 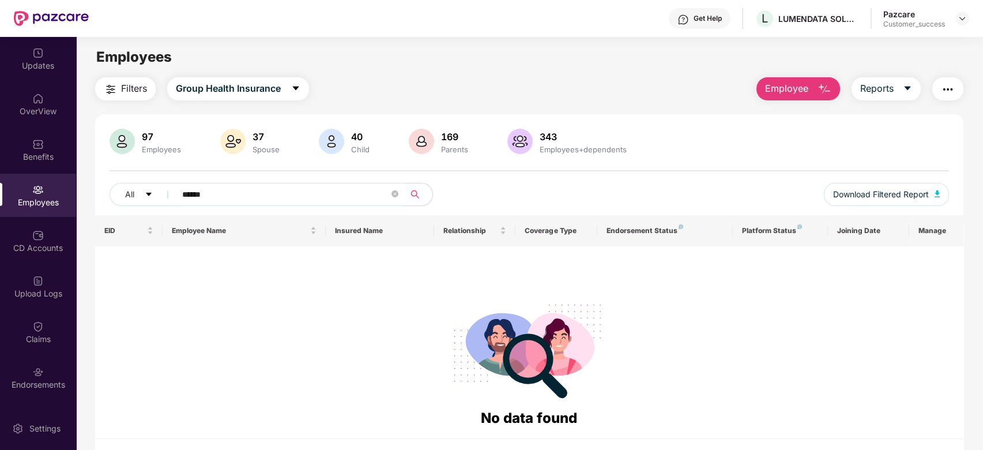 What do you see at coordinates (798, 89) in the screenshot?
I see `button: Employee` at bounding box center [798, 89].